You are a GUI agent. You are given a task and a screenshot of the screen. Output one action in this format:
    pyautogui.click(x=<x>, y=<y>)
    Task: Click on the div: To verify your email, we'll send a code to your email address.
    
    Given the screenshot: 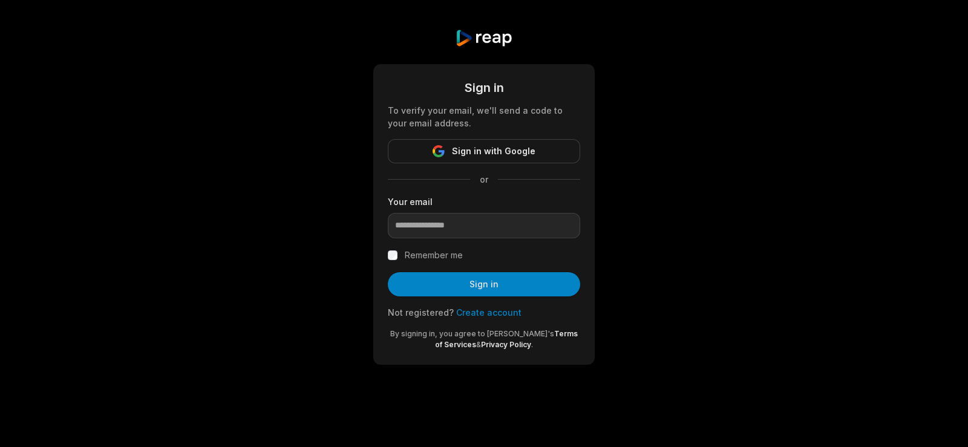 What is the action you would take?
    pyautogui.click(x=484, y=117)
    